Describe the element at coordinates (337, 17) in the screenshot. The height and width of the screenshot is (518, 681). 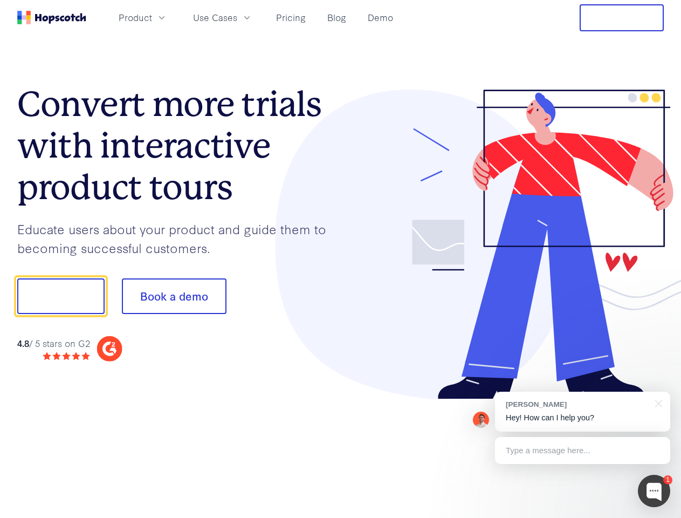
I see `a: Blog` at that location.